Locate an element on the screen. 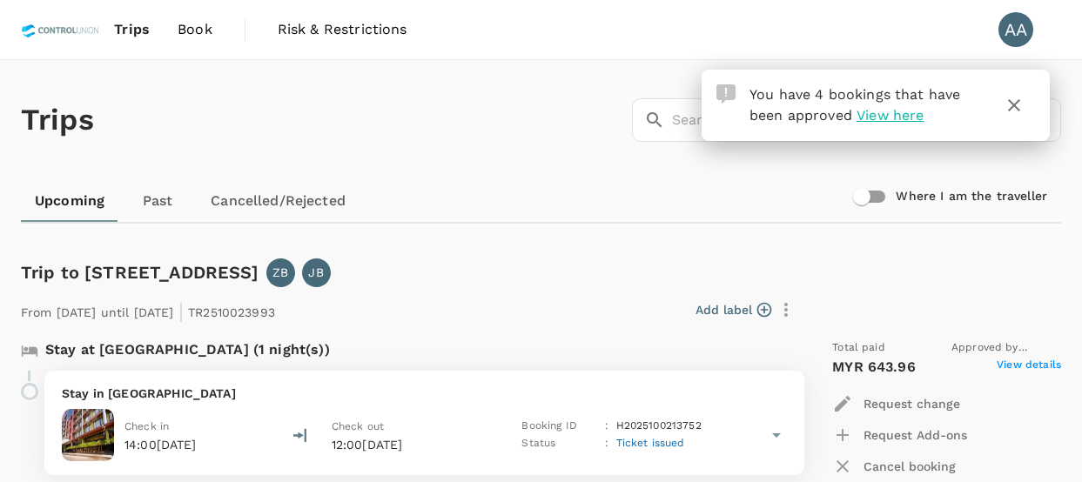  span: View here is located at coordinates (890, 115).